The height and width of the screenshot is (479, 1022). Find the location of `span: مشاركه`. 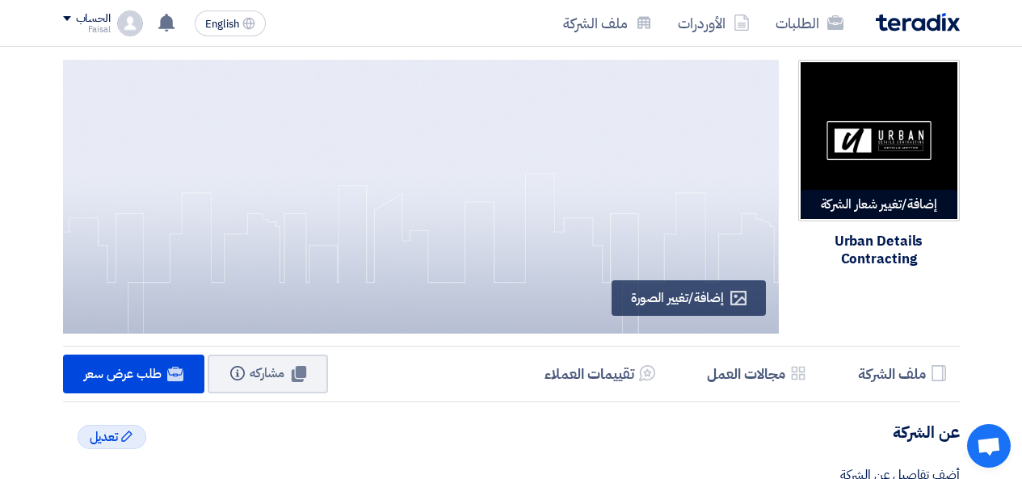

span: مشاركه is located at coordinates (267, 373).